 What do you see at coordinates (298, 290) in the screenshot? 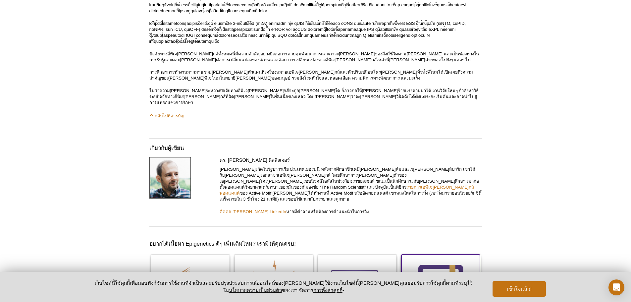
I see `font: ของเรา จัดการ` at bounding box center [298, 290].